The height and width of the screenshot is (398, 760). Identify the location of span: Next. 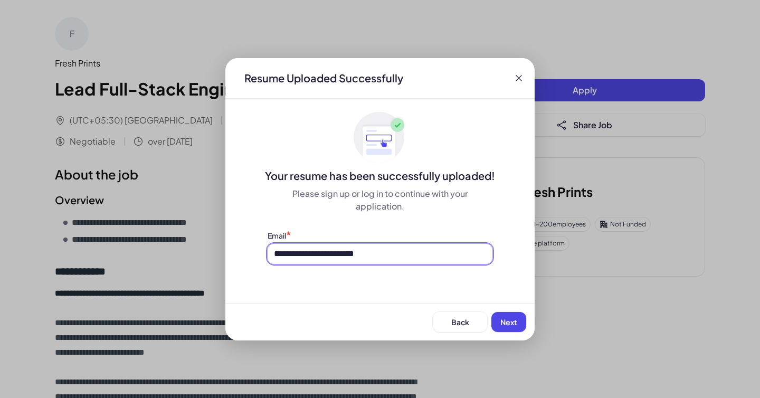
(508, 322).